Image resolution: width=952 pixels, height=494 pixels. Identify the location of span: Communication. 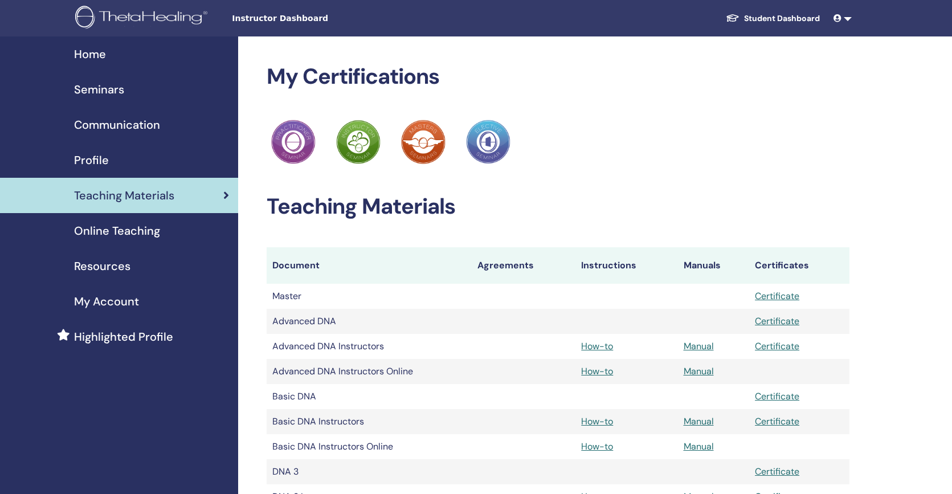
(117, 125).